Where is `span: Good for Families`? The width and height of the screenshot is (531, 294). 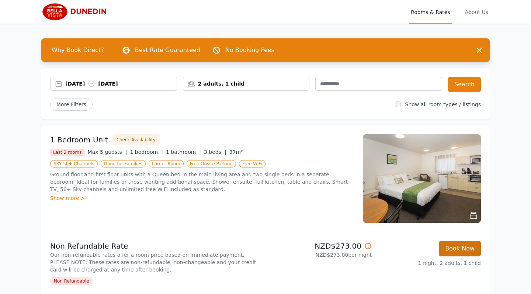
span: Good for Families is located at coordinates (123, 164).